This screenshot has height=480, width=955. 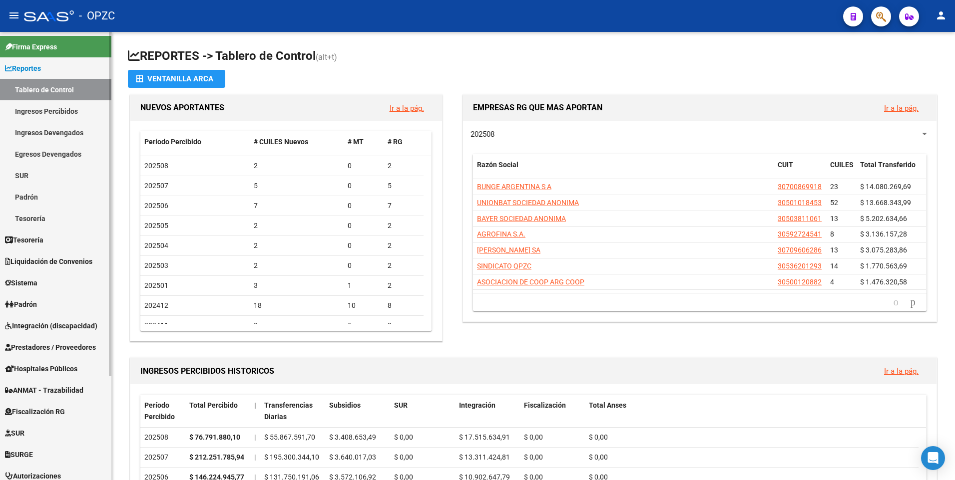 What do you see at coordinates (886, 187) in the screenshot?
I see `span: $ 14.080.269,69` at bounding box center [886, 187].